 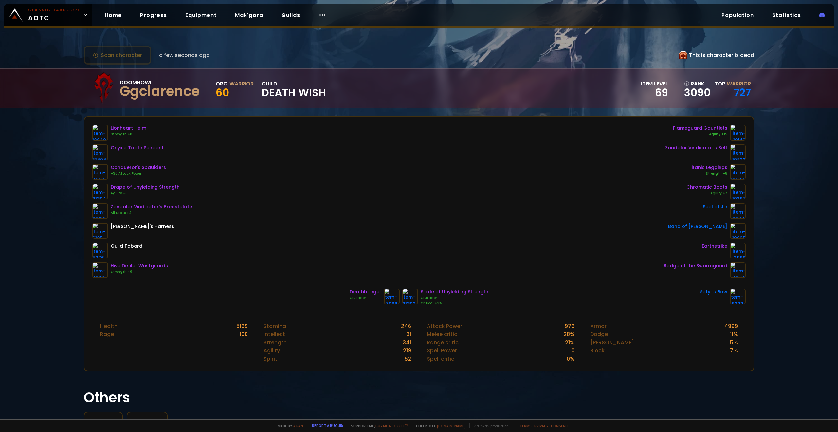 What do you see at coordinates (441, 358) in the screenshot?
I see `div: Spell critic` at bounding box center [441, 358].